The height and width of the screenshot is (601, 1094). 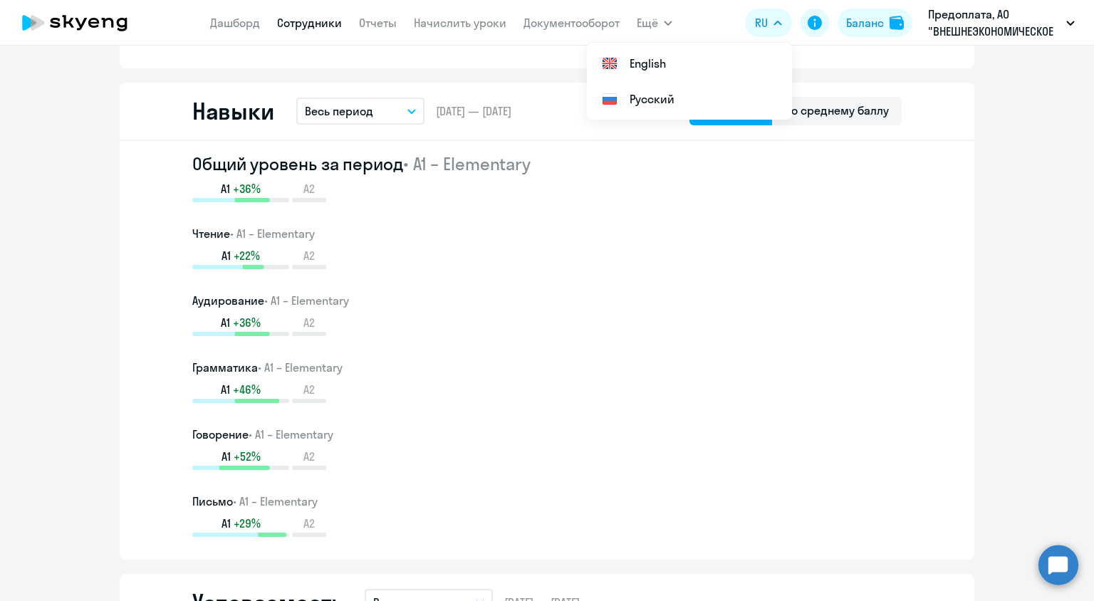 I want to click on button: RU, so click(x=768, y=23).